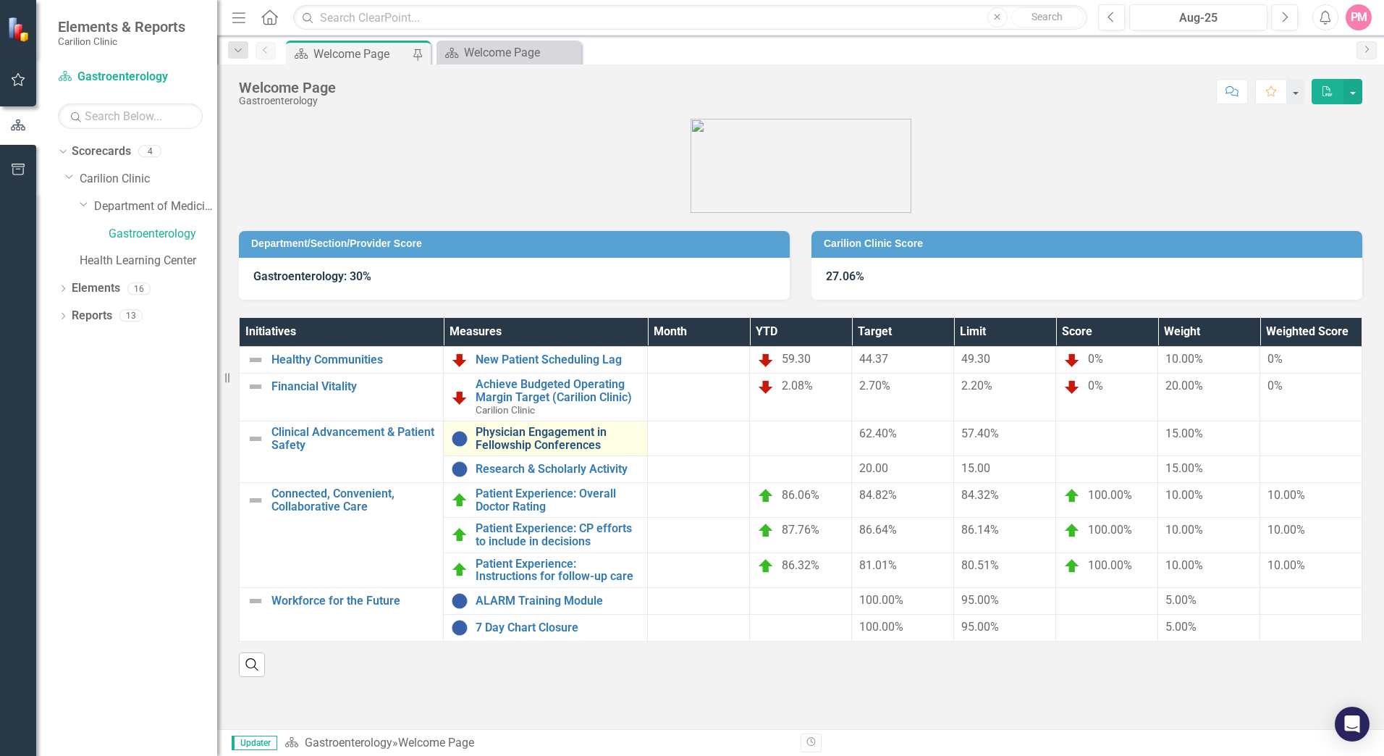 Image resolution: width=1384 pixels, height=756 pixels. What do you see at coordinates (353, 601) in the screenshot?
I see `a: Workforce for the Future` at bounding box center [353, 601].